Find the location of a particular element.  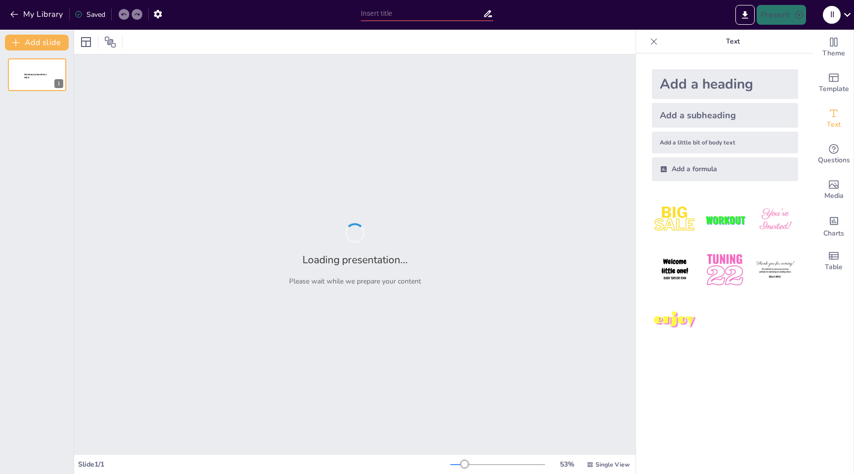

p: Please wait while we prepare your content is located at coordinates (355, 281).